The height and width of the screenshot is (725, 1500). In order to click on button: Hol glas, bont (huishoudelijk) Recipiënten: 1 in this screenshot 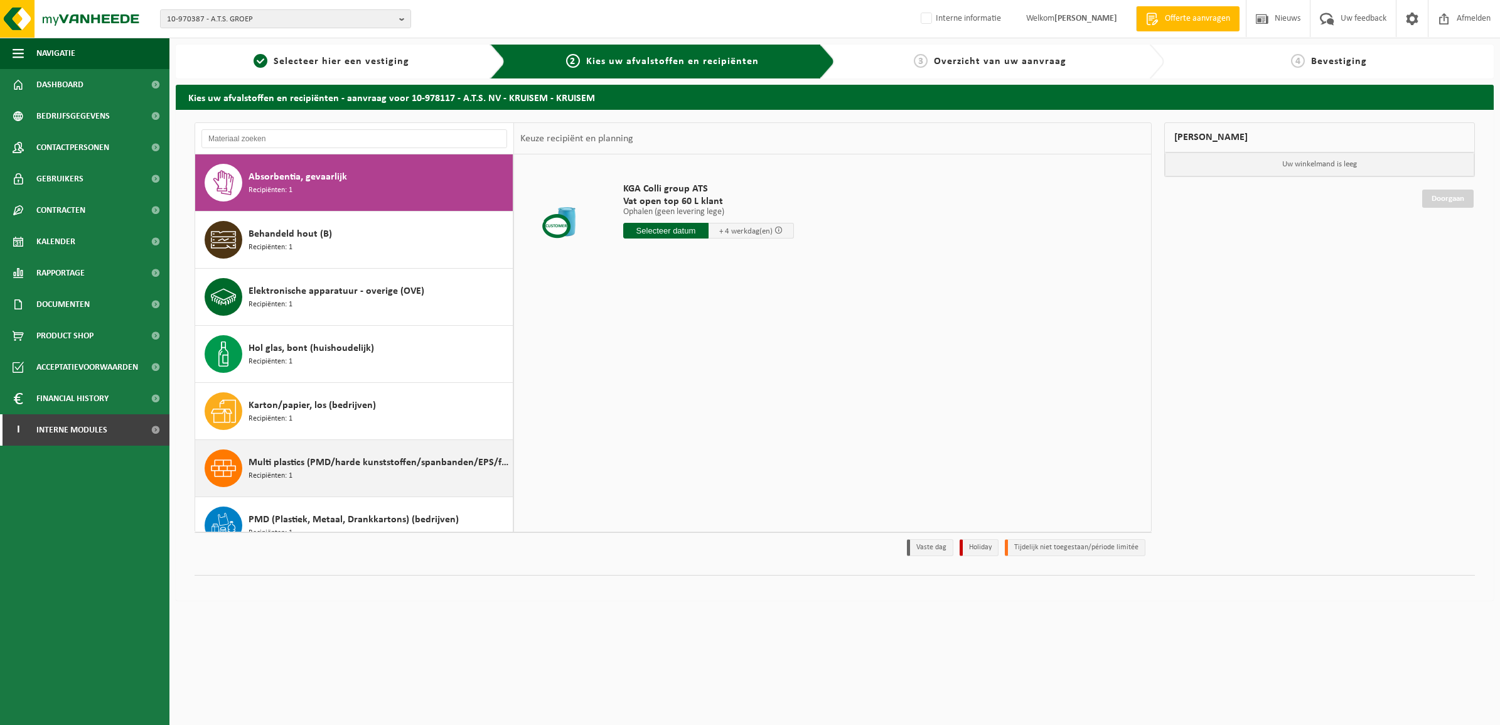, I will do `click(354, 354)`.